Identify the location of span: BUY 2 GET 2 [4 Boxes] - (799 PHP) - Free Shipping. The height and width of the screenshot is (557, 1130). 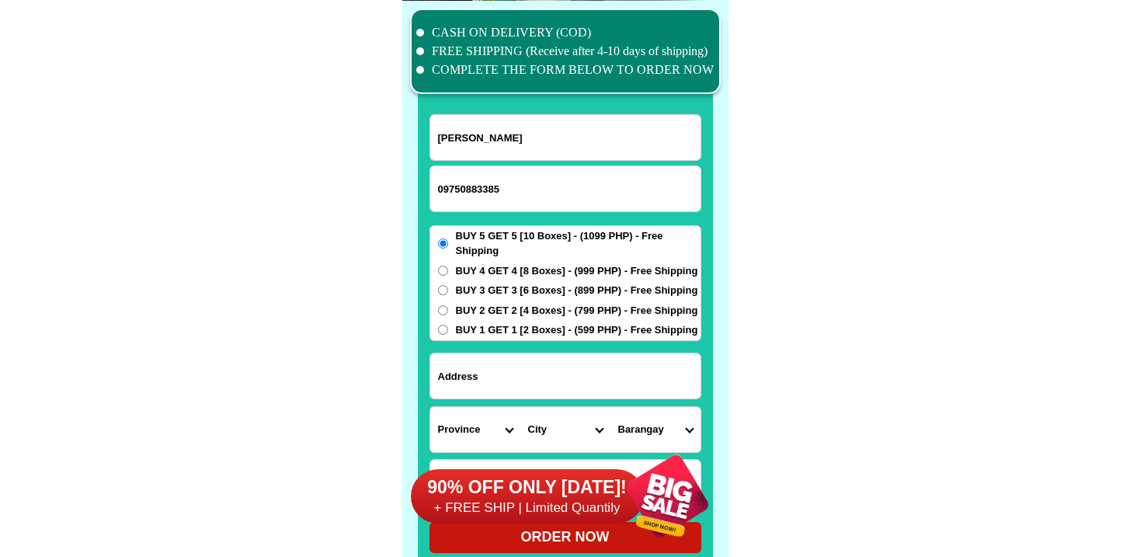
(577, 311).